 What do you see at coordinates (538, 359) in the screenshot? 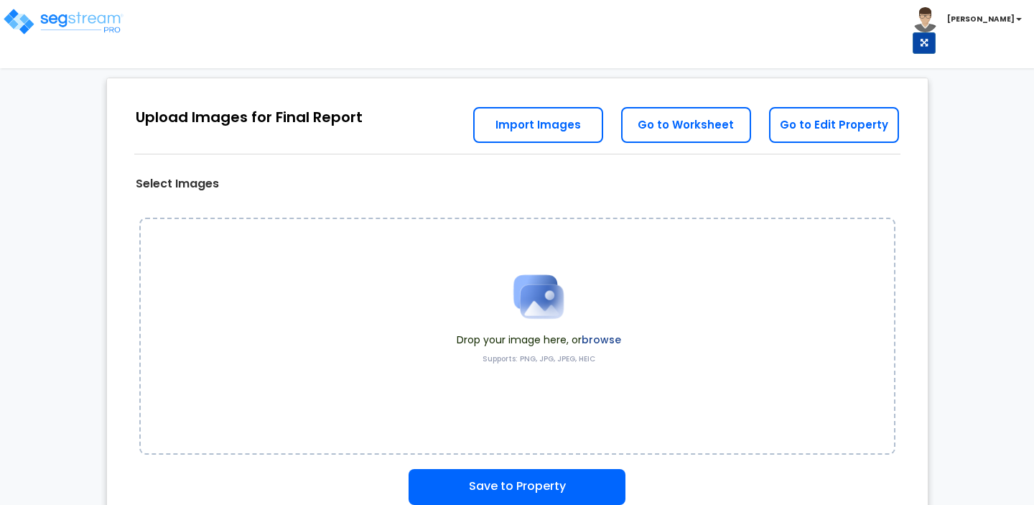
I see `label: Supports: PNG, JPG, JPEG, HEIC` at bounding box center [538, 359].